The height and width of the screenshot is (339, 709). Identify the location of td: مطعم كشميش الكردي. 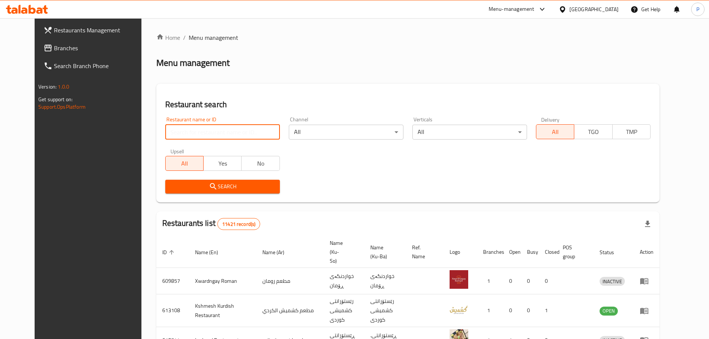
(290, 311).